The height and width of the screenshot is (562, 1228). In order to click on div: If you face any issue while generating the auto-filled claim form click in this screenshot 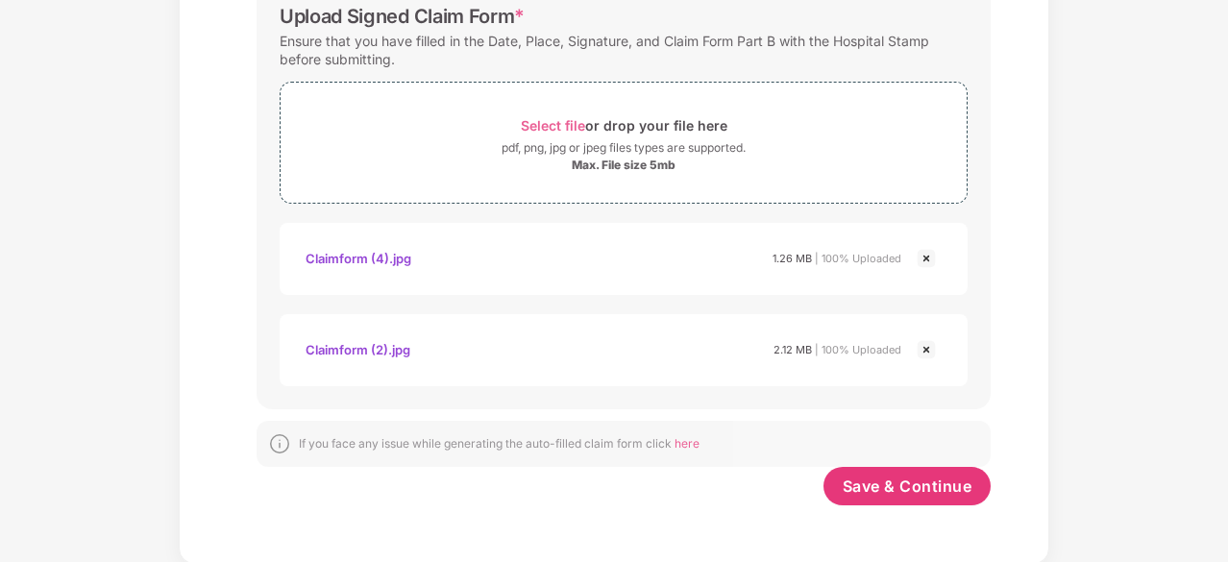, I will do `click(499, 444)`.